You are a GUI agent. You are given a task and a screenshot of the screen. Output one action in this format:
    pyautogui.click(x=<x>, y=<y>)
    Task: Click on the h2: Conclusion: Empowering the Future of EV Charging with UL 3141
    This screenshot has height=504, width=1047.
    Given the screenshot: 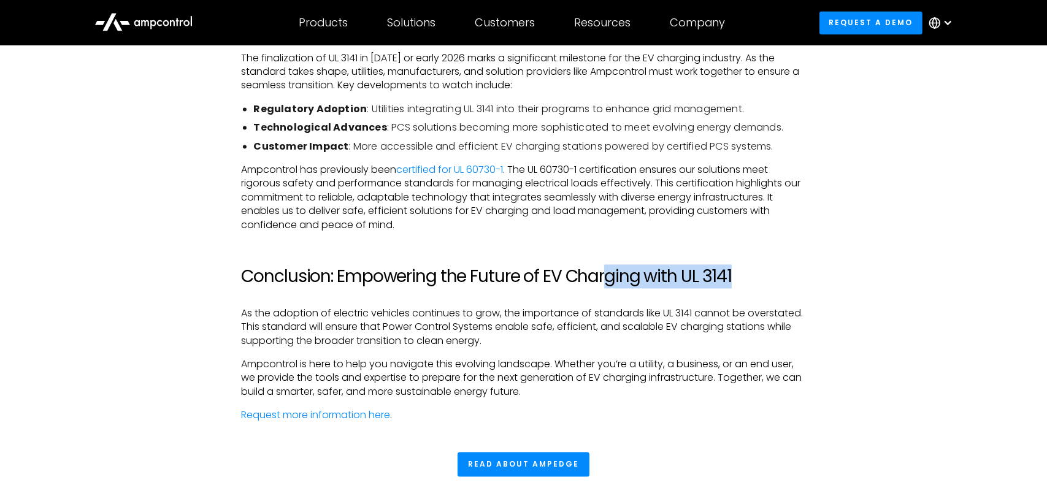 What is the action you would take?
    pyautogui.click(x=524, y=276)
    